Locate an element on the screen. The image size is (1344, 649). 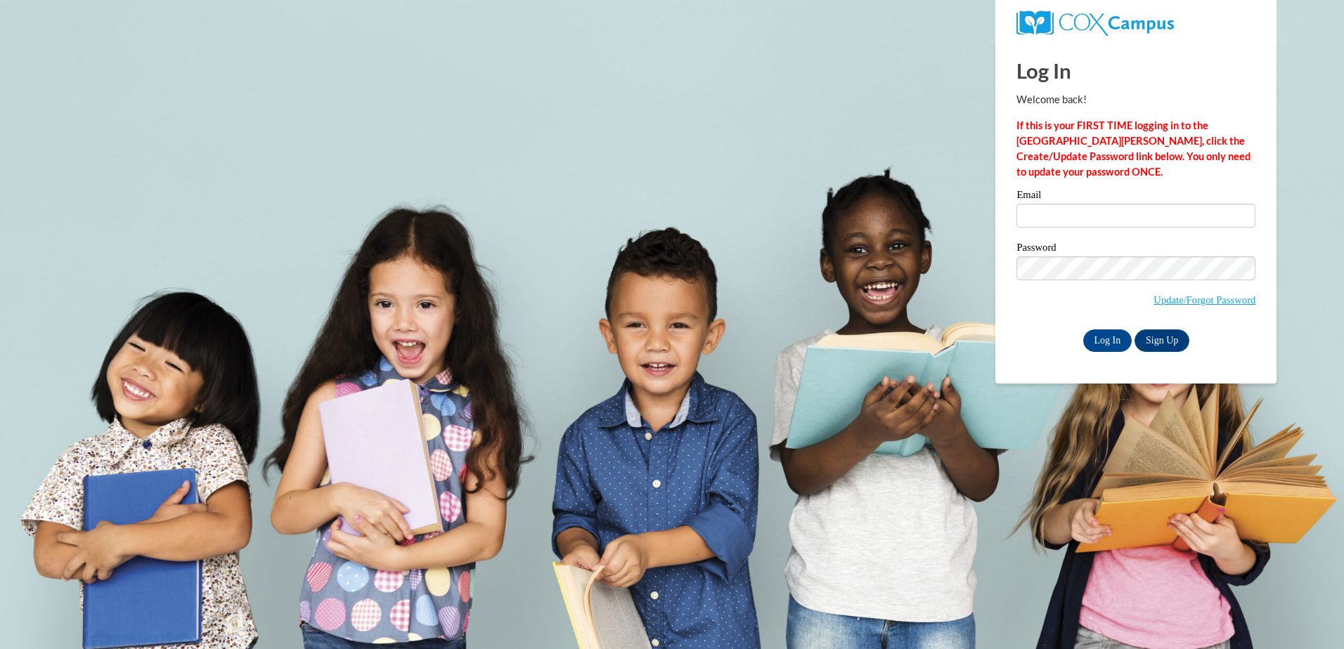
label: Password is located at coordinates (1136, 250).